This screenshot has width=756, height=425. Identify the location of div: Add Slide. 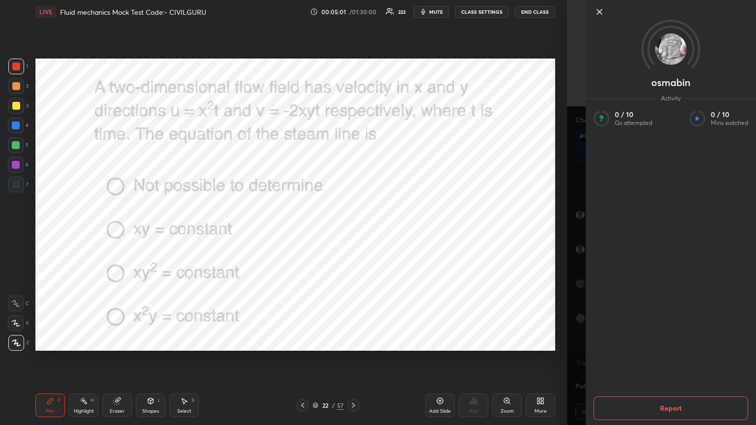
(440, 411).